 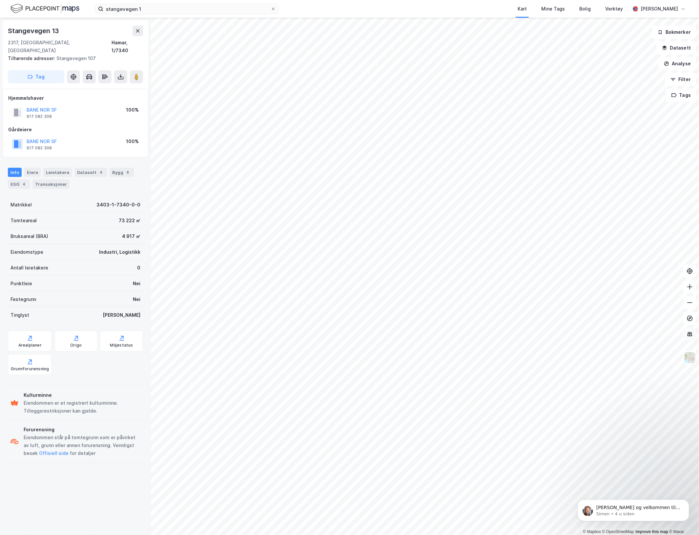 I want to click on div: Mine Tags, so click(x=553, y=9).